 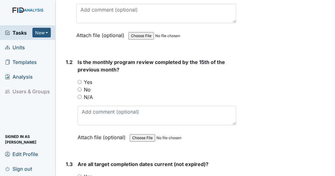 I want to click on span: Units, so click(x=15, y=47).